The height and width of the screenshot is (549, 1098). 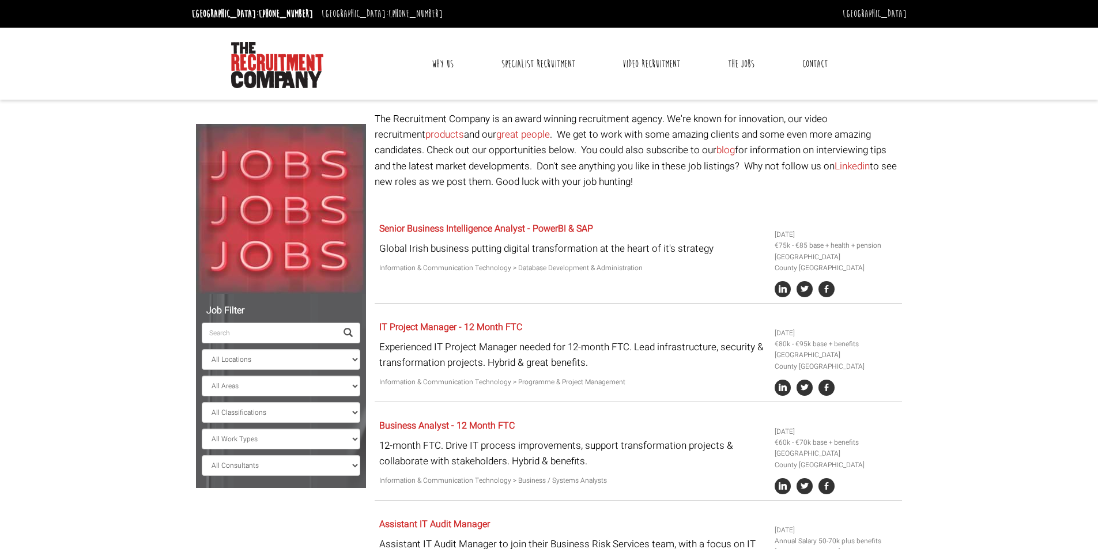 What do you see at coordinates (572, 454) in the screenshot?
I see `p: 12-month FTC. Drive IT process improvements, support transformation projects & collaborate with s...` at bounding box center [572, 454].